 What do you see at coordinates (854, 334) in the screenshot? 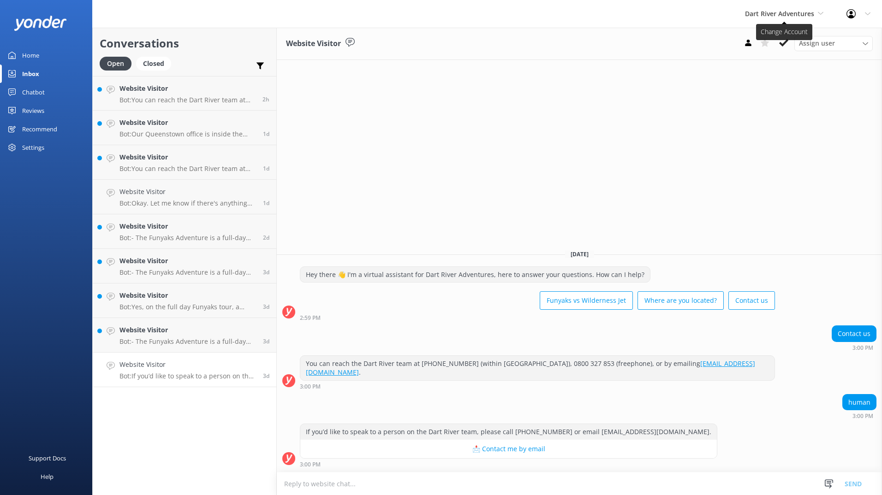
I see `div: Contact us` at bounding box center [854, 334].